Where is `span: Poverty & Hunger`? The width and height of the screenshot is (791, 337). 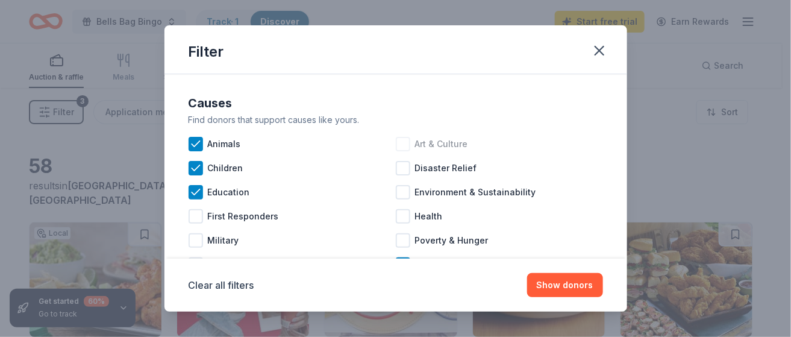
span: Poverty & Hunger is located at coordinates (452, 240).